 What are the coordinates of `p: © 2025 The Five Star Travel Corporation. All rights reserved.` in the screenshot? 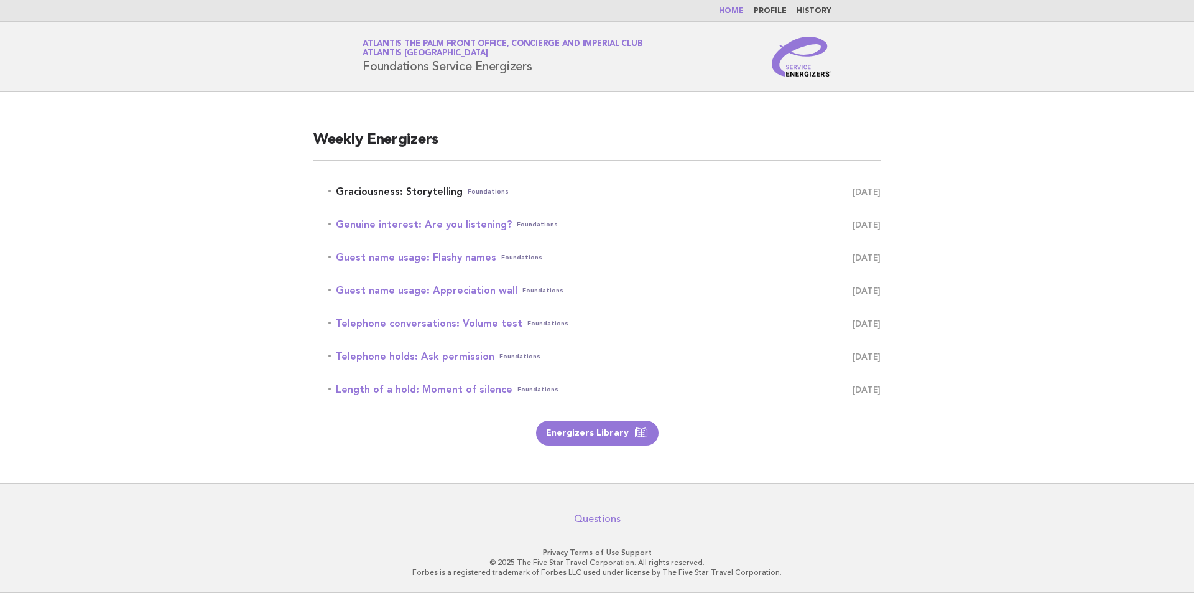 It's located at (597, 562).